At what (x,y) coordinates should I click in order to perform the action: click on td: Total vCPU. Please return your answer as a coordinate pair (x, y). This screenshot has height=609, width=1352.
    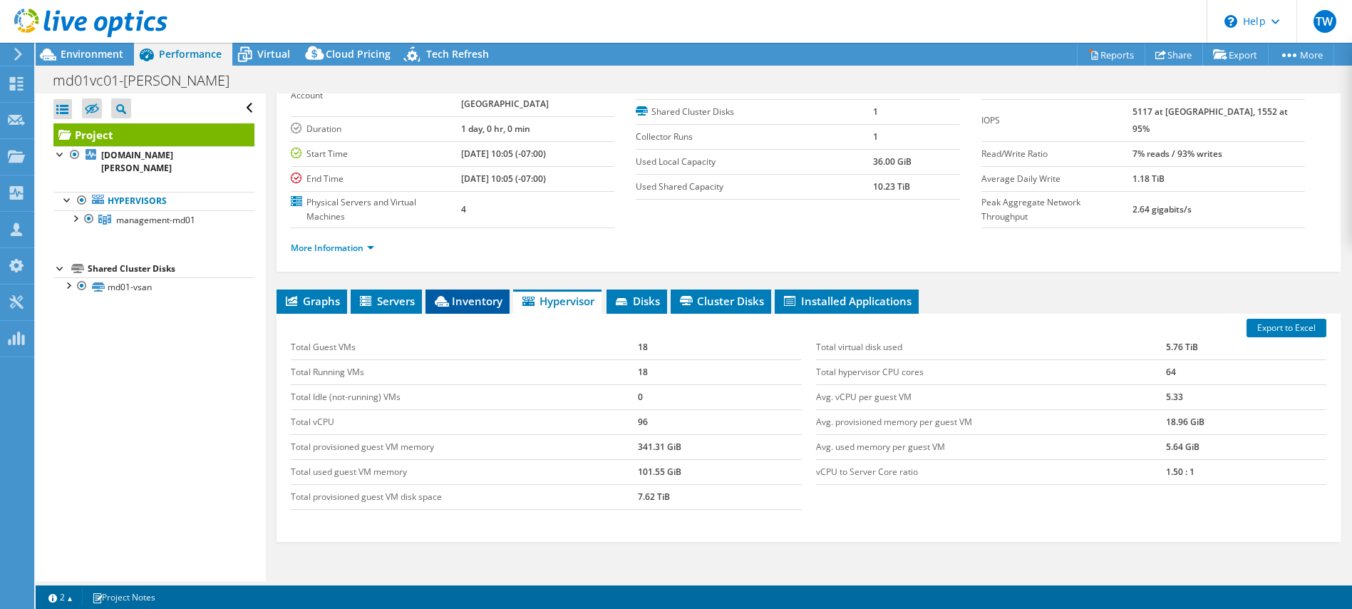
    Looking at the image, I should click on (464, 421).